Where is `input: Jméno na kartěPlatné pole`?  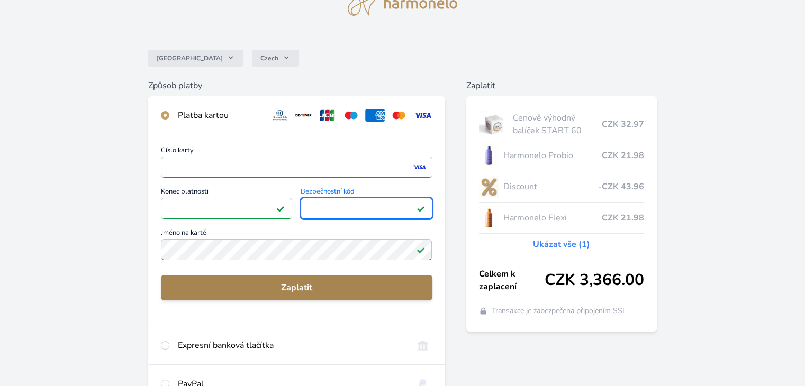
input: Jméno na kartěPlatné pole is located at coordinates (296, 250).